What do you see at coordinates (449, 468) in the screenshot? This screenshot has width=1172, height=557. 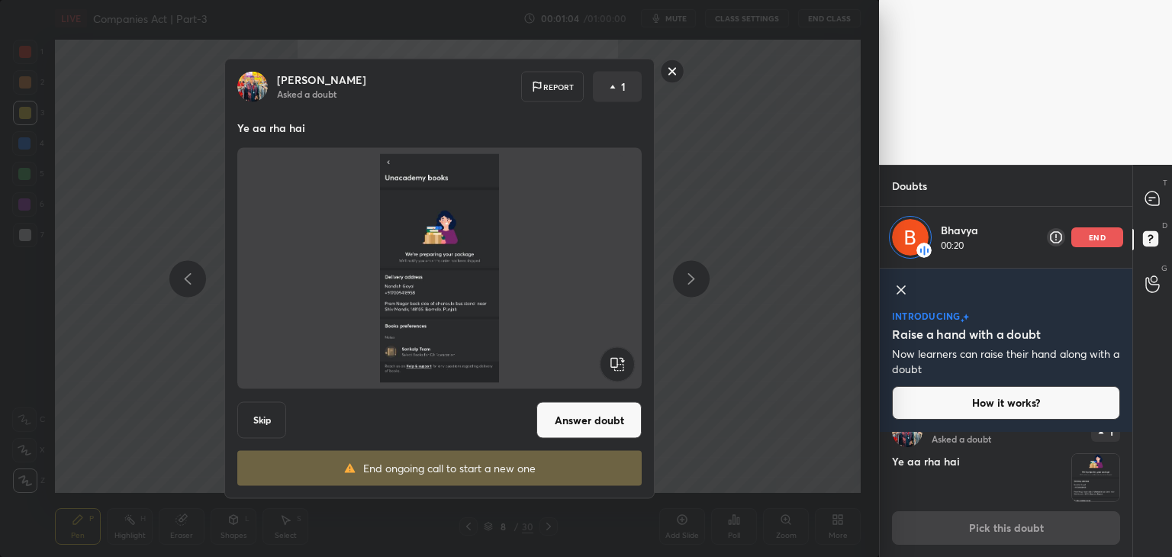 I see `p: End ongoing call to start a new one` at bounding box center [449, 468].